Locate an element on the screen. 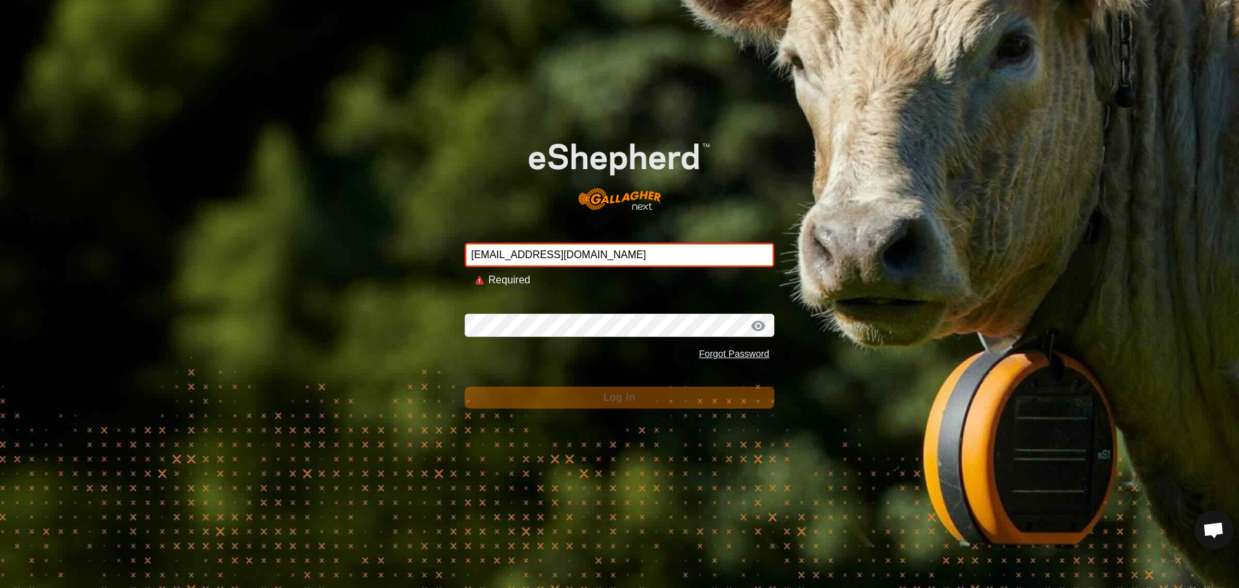 The height and width of the screenshot is (588, 1239). div: Open chat is located at coordinates (1214, 530).